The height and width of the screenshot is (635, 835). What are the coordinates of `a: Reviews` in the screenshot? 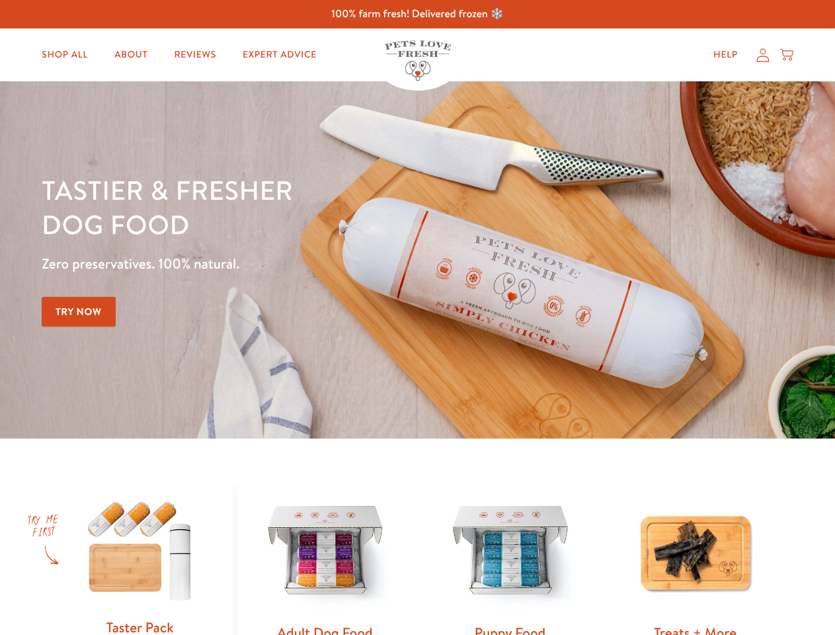 It's located at (194, 55).